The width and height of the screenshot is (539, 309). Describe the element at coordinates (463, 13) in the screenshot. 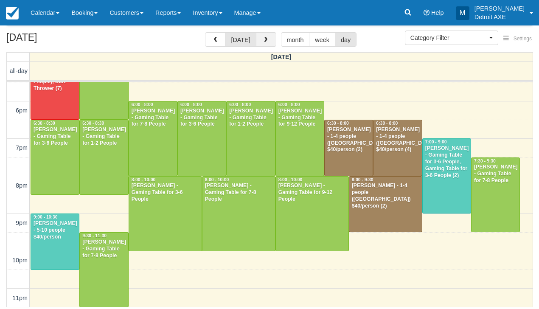

I see `div: M` at that location.